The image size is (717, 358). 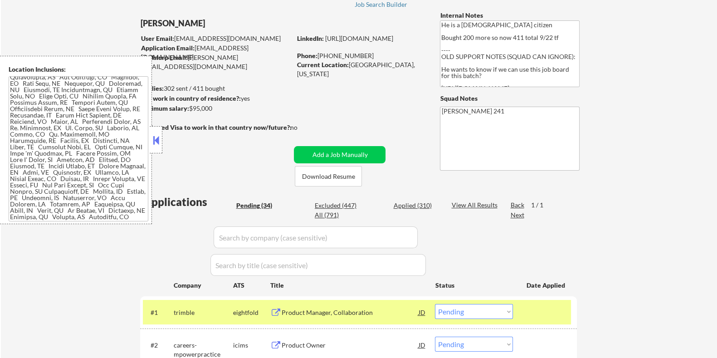 What do you see at coordinates (251, 285) in the screenshot?
I see `div: ATS` at bounding box center [251, 285].